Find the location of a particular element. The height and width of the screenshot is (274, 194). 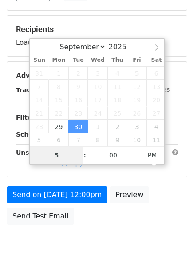

span: September 1, 2025 is located at coordinates (59, 73).